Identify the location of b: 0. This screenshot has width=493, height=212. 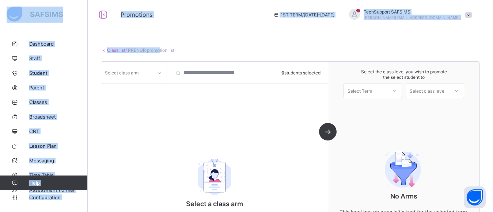
(283, 73).